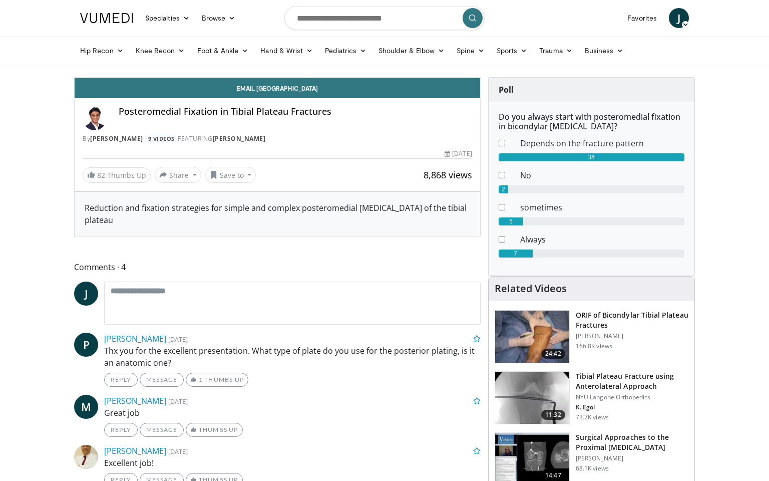 The width and height of the screenshot is (769, 481). What do you see at coordinates (167, 18) in the screenshot?
I see `a: Specialties` at bounding box center [167, 18].